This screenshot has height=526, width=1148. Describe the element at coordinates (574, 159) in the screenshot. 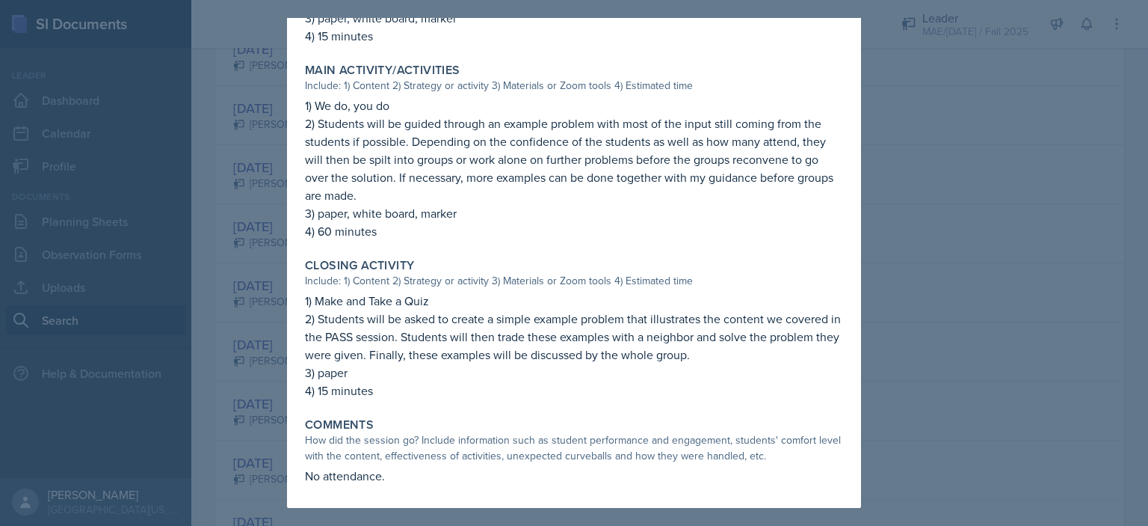

I see `p: 2) Students will be guided through an example problem with most of the input still coming from th...` at that location.